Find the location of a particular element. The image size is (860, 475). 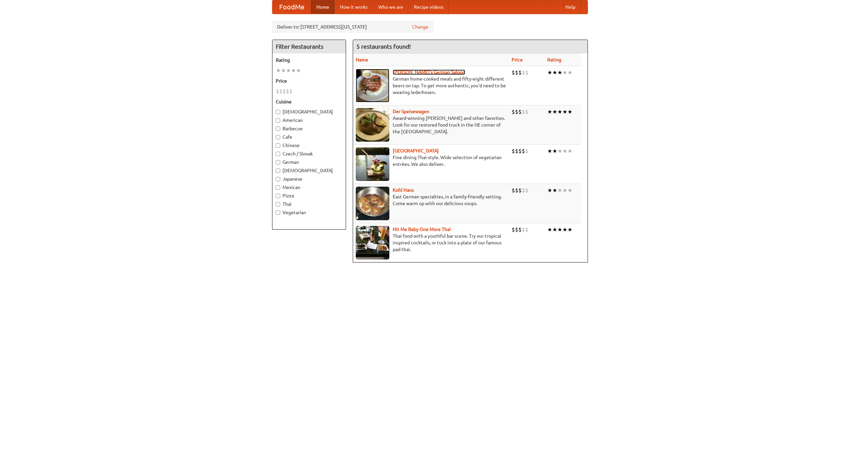

label: Pizza is located at coordinates (309, 196).